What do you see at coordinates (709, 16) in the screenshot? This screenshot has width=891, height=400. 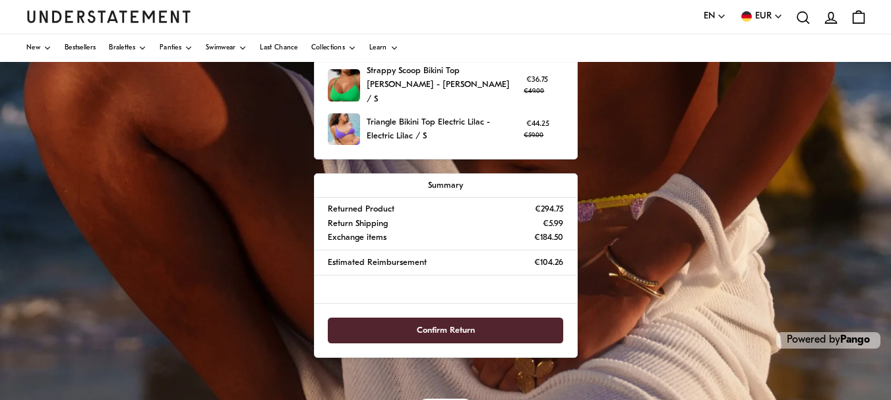 I see `span: EN` at bounding box center [709, 16].